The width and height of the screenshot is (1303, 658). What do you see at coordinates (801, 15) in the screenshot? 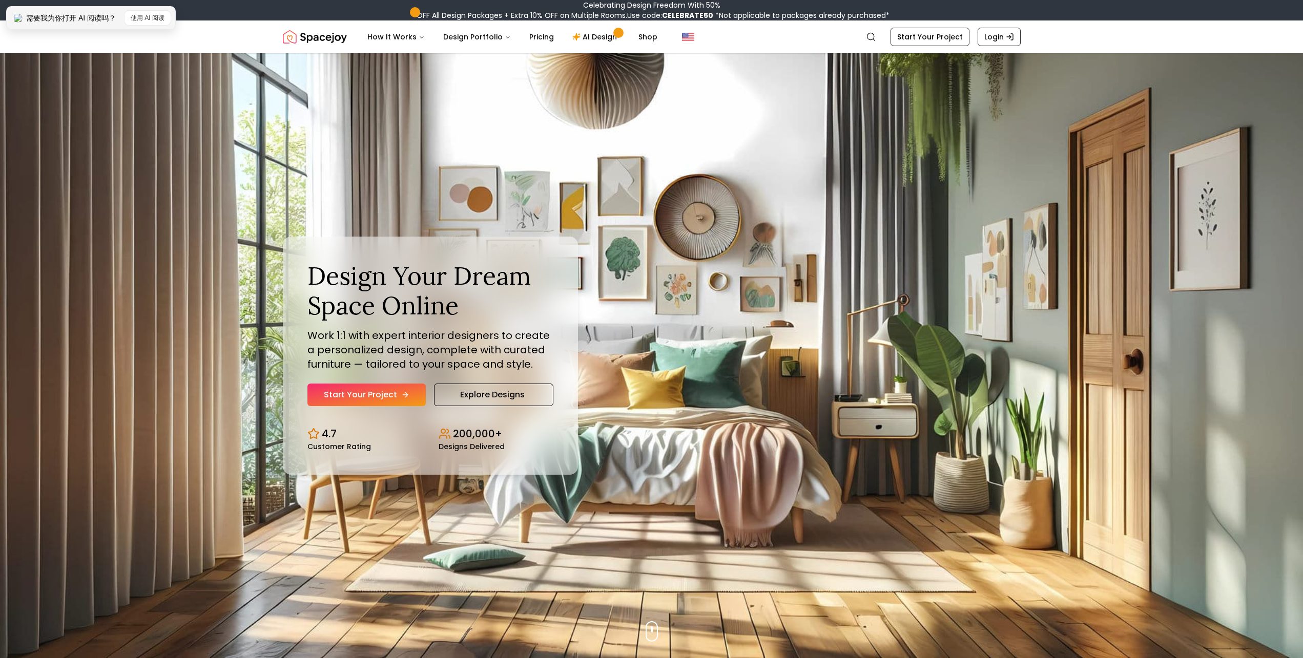
I see `span: *Not applicable to packages already purchased*` at bounding box center [801, 15].